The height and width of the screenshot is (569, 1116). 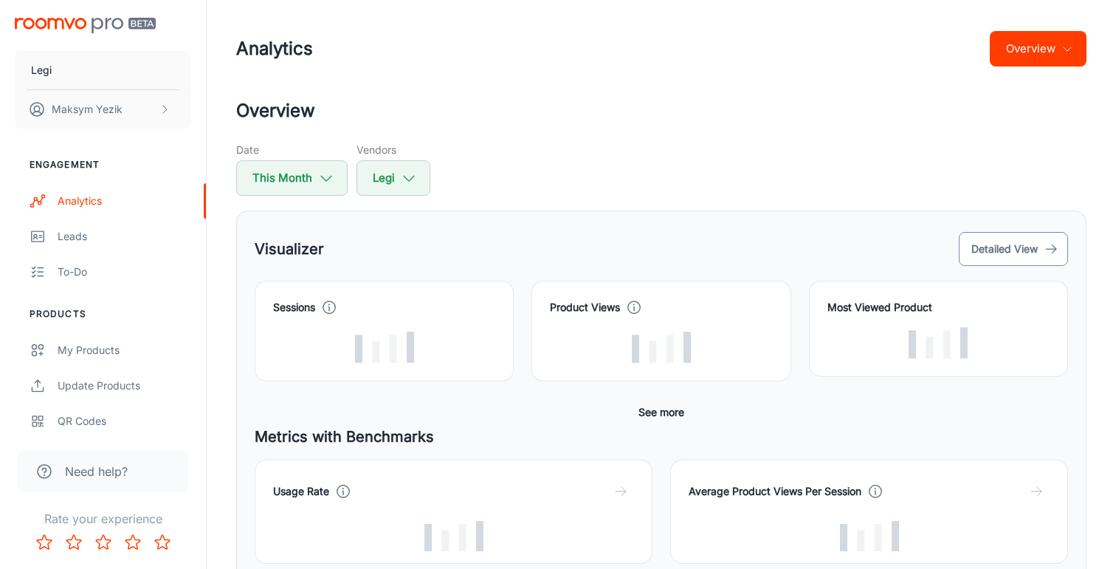 I want to click on h5: Date, so click(x=292, y=149).